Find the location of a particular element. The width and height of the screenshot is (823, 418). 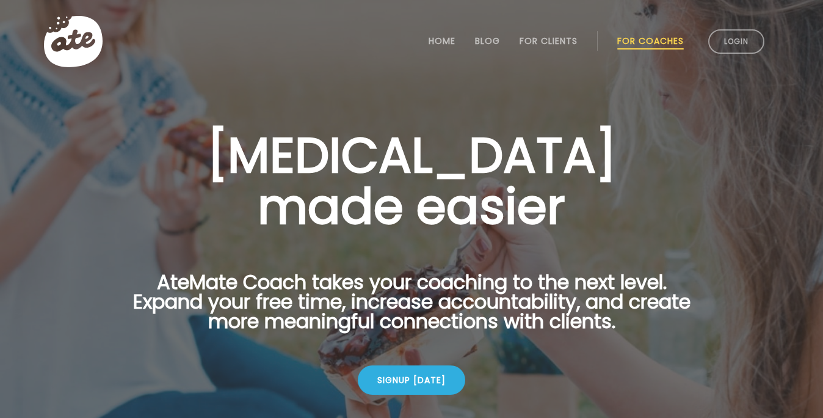

p: AteMate Coach takes your coaching to the next level. Expand your free time, increase accountabili... is located at coordinates (411, 309).